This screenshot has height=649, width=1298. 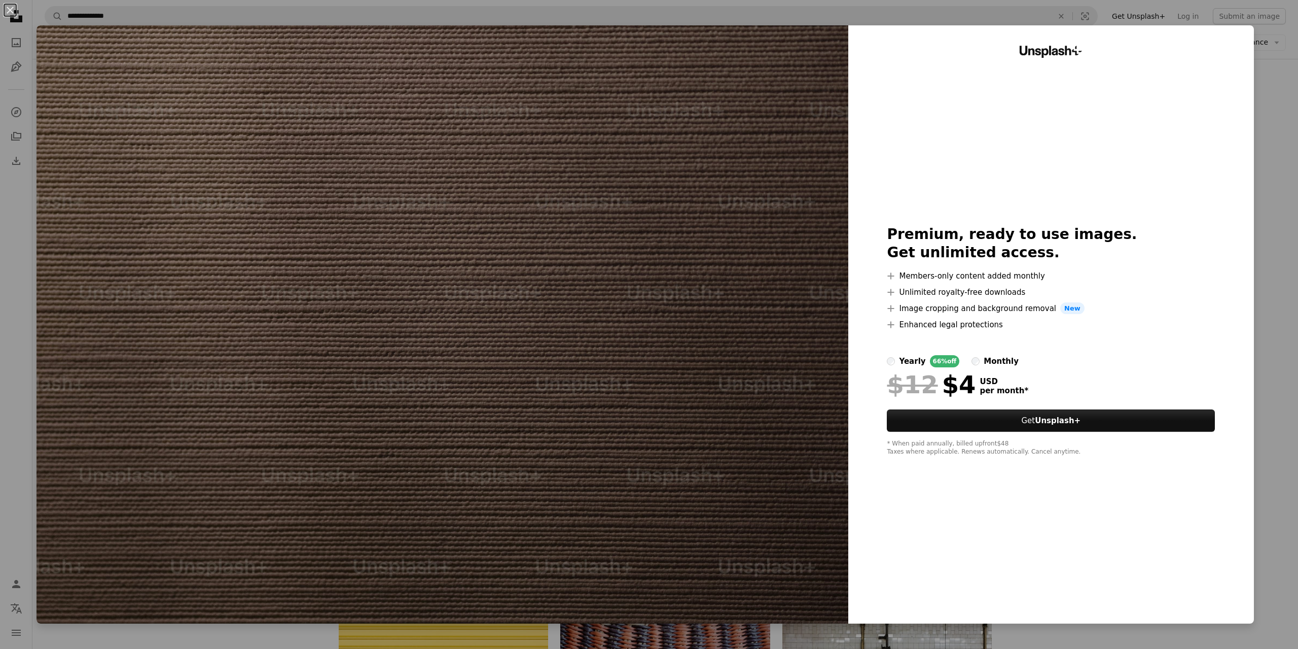 What do you see at coordinates (1051, 292) in the screenshot?
I see `li: Unlimited royalty-free downloads` at bounding box center [1051, 292].